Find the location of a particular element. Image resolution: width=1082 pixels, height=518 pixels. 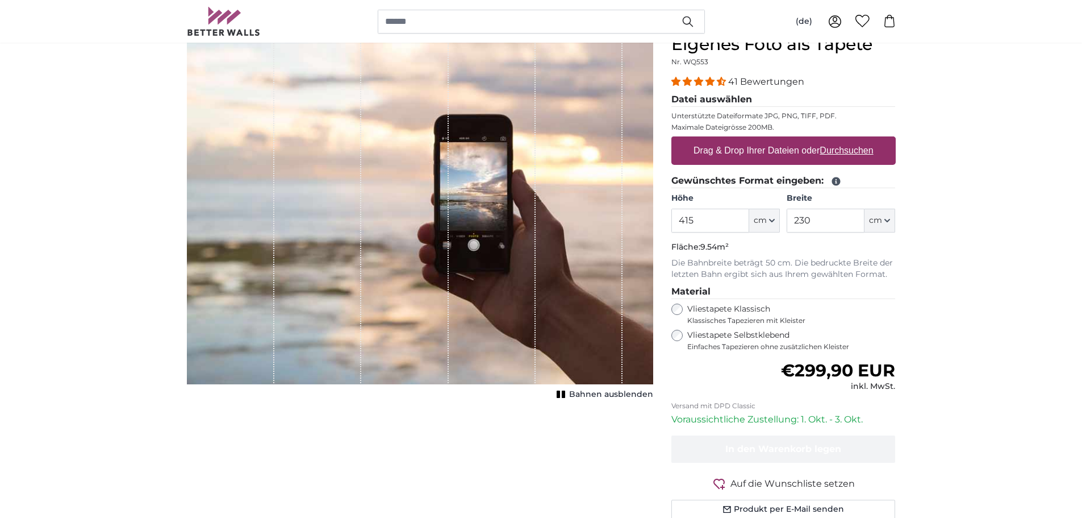

span: Klassisches Tapezieren mit Kleister is located at coordinates (788, 320).